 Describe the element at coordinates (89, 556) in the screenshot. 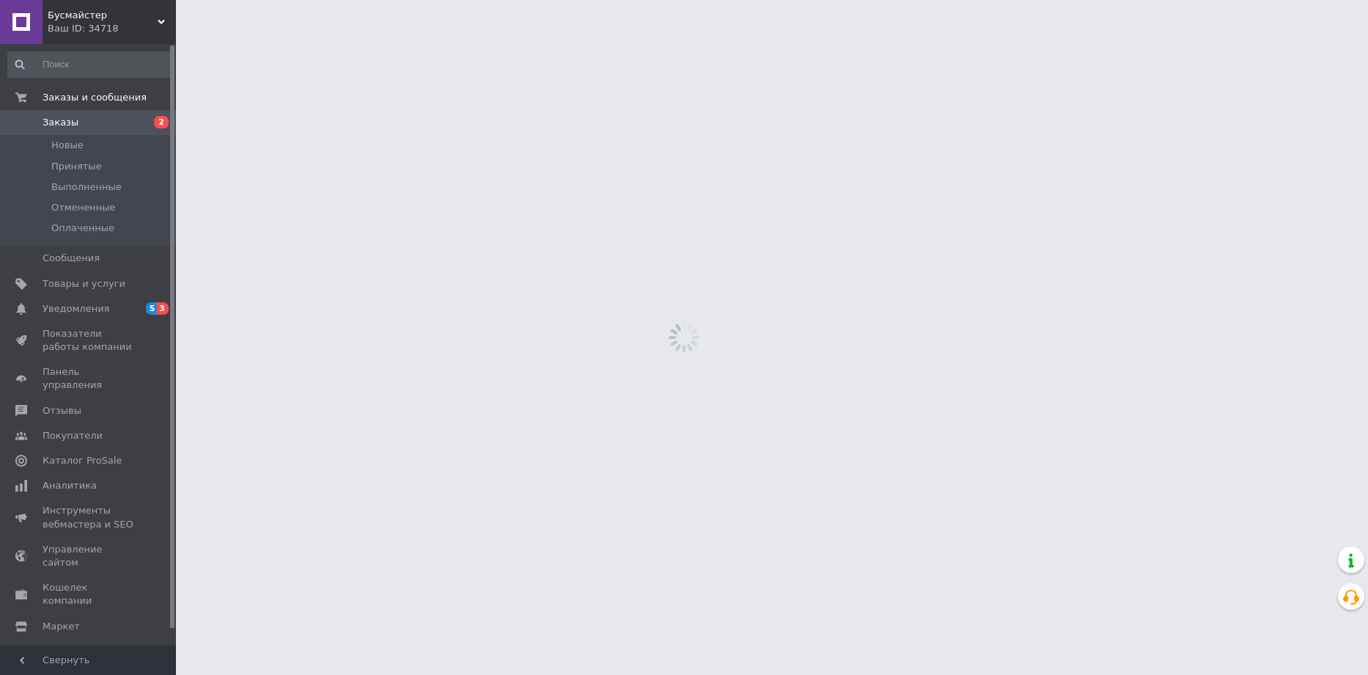

I see `span: Управление сайтом` at that location.